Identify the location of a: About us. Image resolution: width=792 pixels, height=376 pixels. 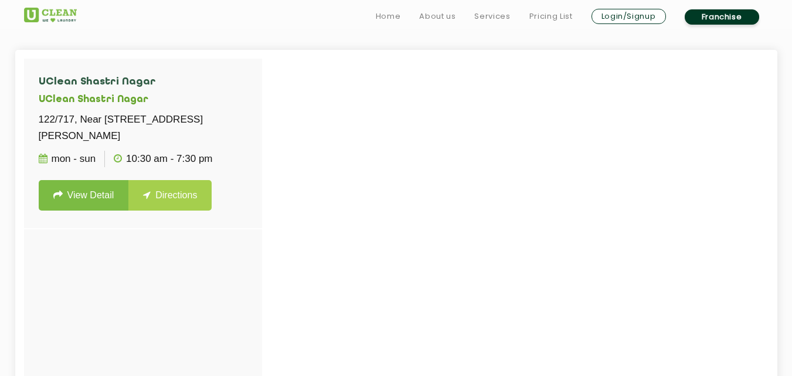
(437, 16).